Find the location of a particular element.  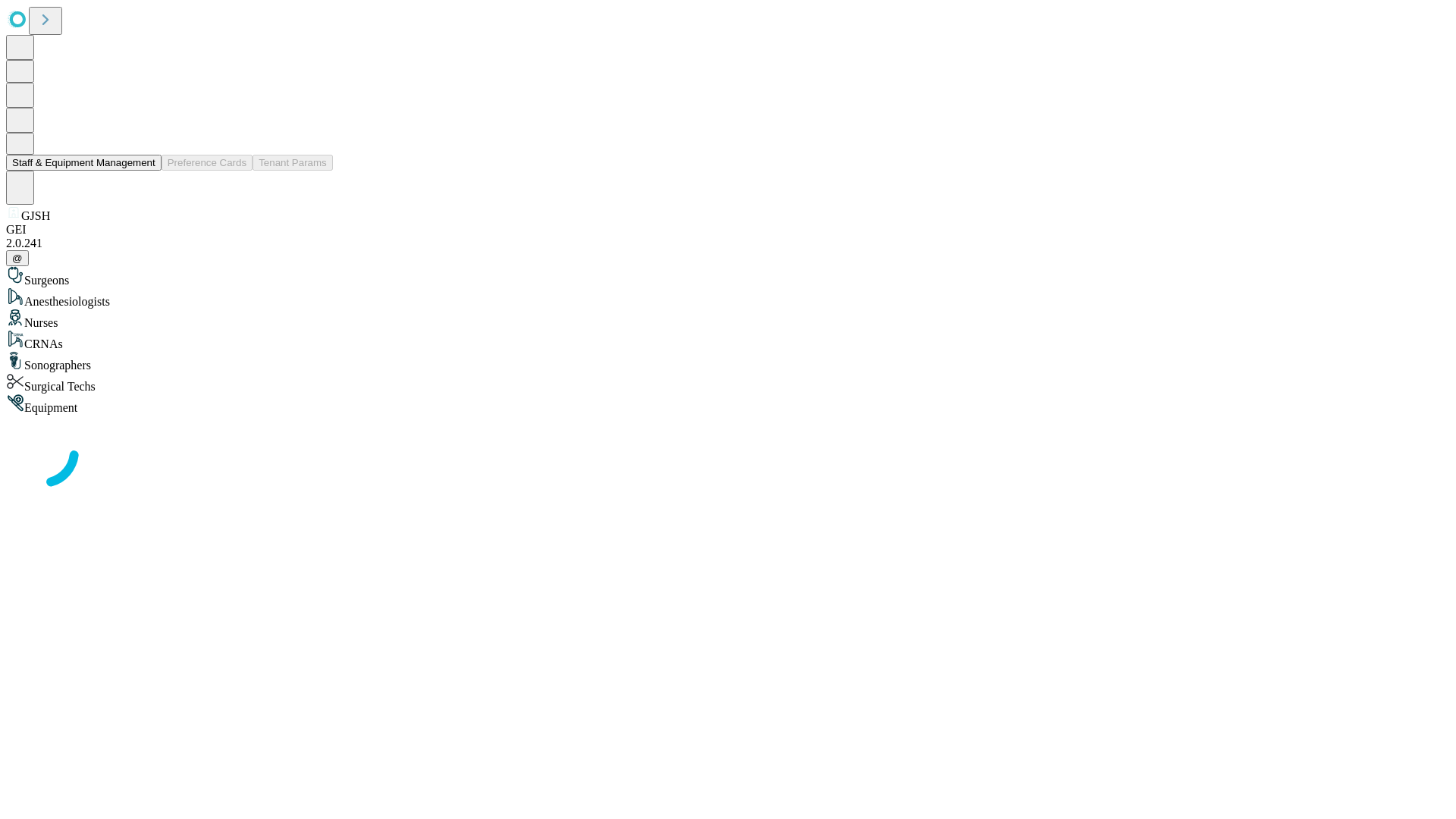

div: Anesthesiologists is located at coordinates (728, 298).